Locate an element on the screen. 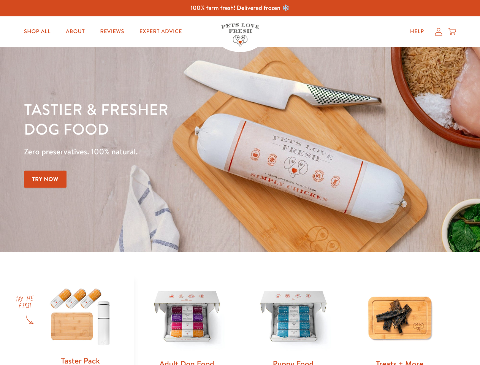 The width and height of the screenshot is (480, 365). a: Shop All is located at coordinates (37, 32).